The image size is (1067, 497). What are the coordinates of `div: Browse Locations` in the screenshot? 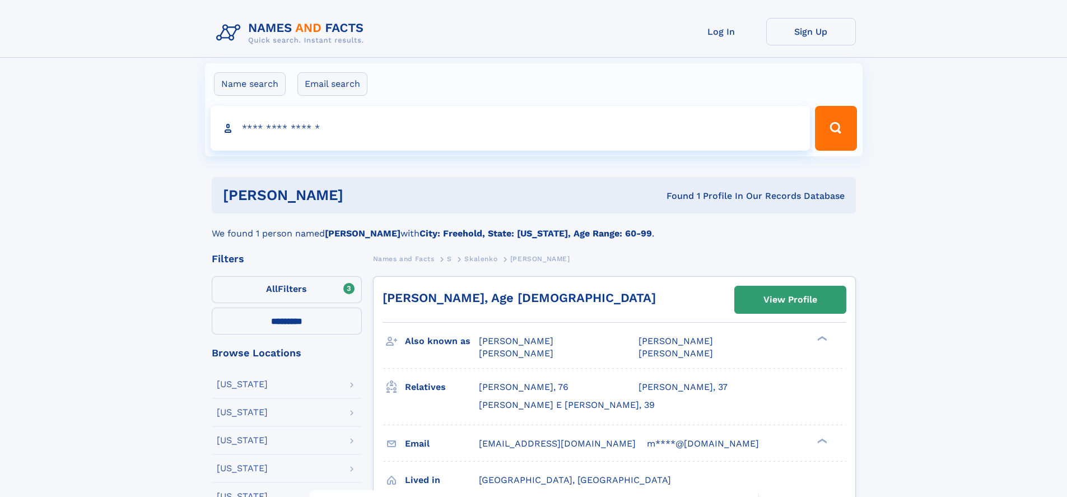 It's located at (287, 353).